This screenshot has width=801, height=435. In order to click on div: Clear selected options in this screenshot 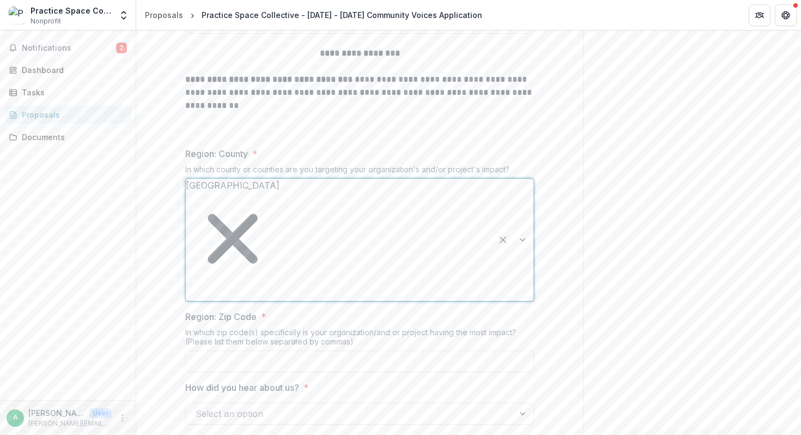, I will do `click(503, 240)`.